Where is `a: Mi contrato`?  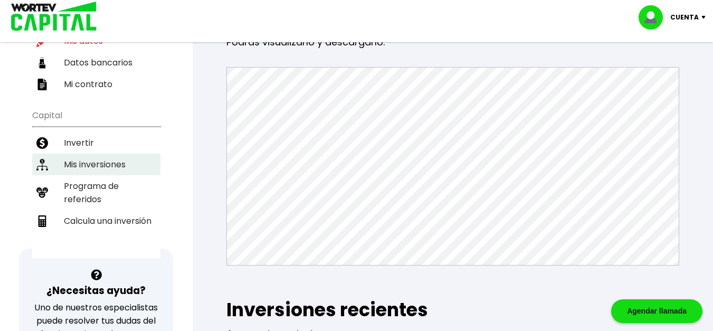 a: Mi contrato is located at coordinates (96, 84).